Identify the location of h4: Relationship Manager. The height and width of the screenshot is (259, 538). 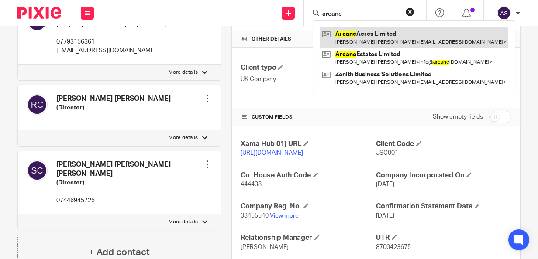
(308, 238).